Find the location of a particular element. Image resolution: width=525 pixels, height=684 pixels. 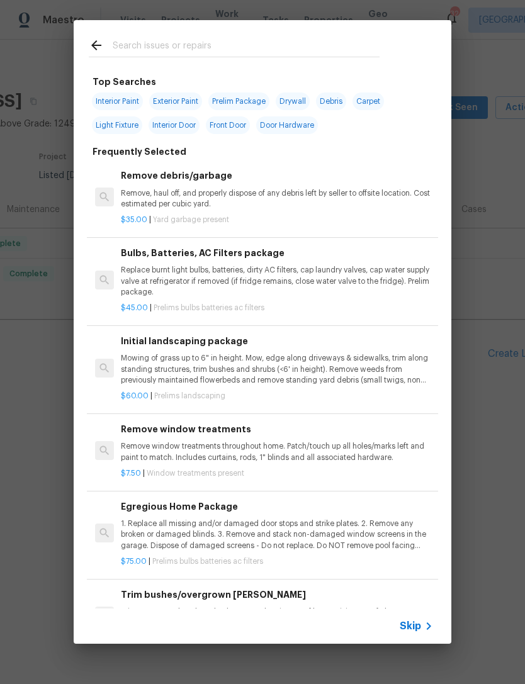

span: Window treatments present is located at coordinates (195, 473).